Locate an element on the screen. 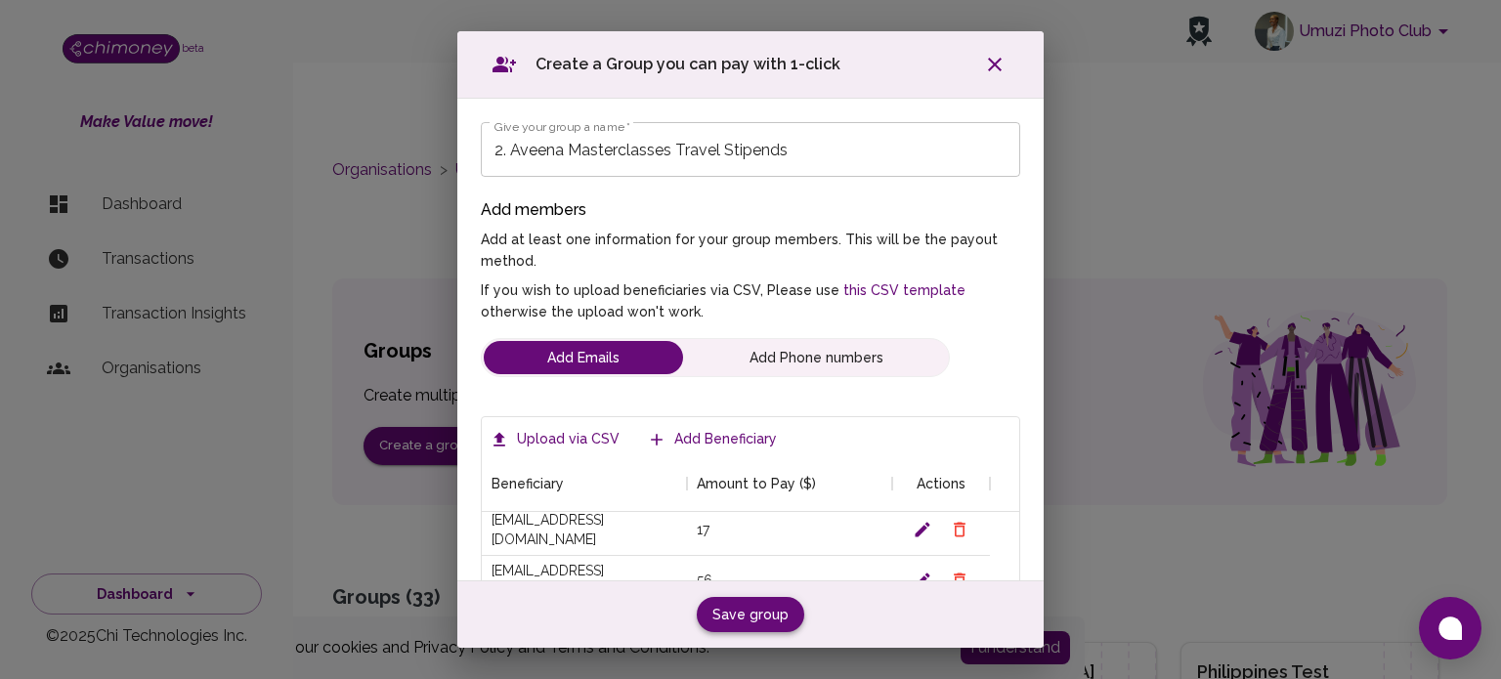 Image resolution: width=1501 pixels, height=679 pixels. button: Open chat window is located at coordinates (1450, 628).